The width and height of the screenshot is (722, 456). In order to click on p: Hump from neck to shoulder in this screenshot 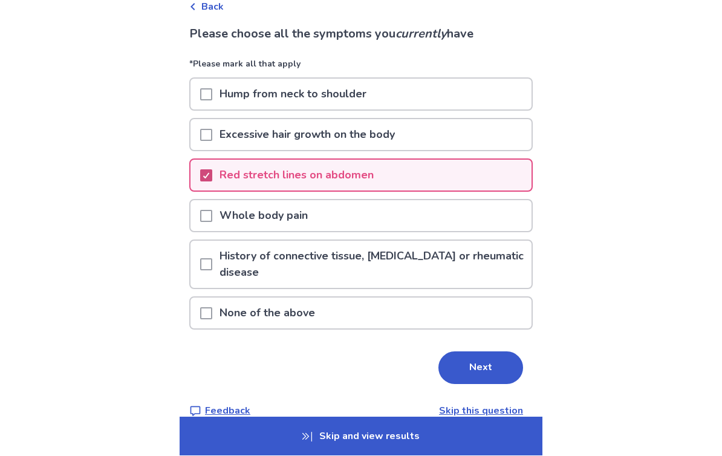, I will do `click(293, 94)`.